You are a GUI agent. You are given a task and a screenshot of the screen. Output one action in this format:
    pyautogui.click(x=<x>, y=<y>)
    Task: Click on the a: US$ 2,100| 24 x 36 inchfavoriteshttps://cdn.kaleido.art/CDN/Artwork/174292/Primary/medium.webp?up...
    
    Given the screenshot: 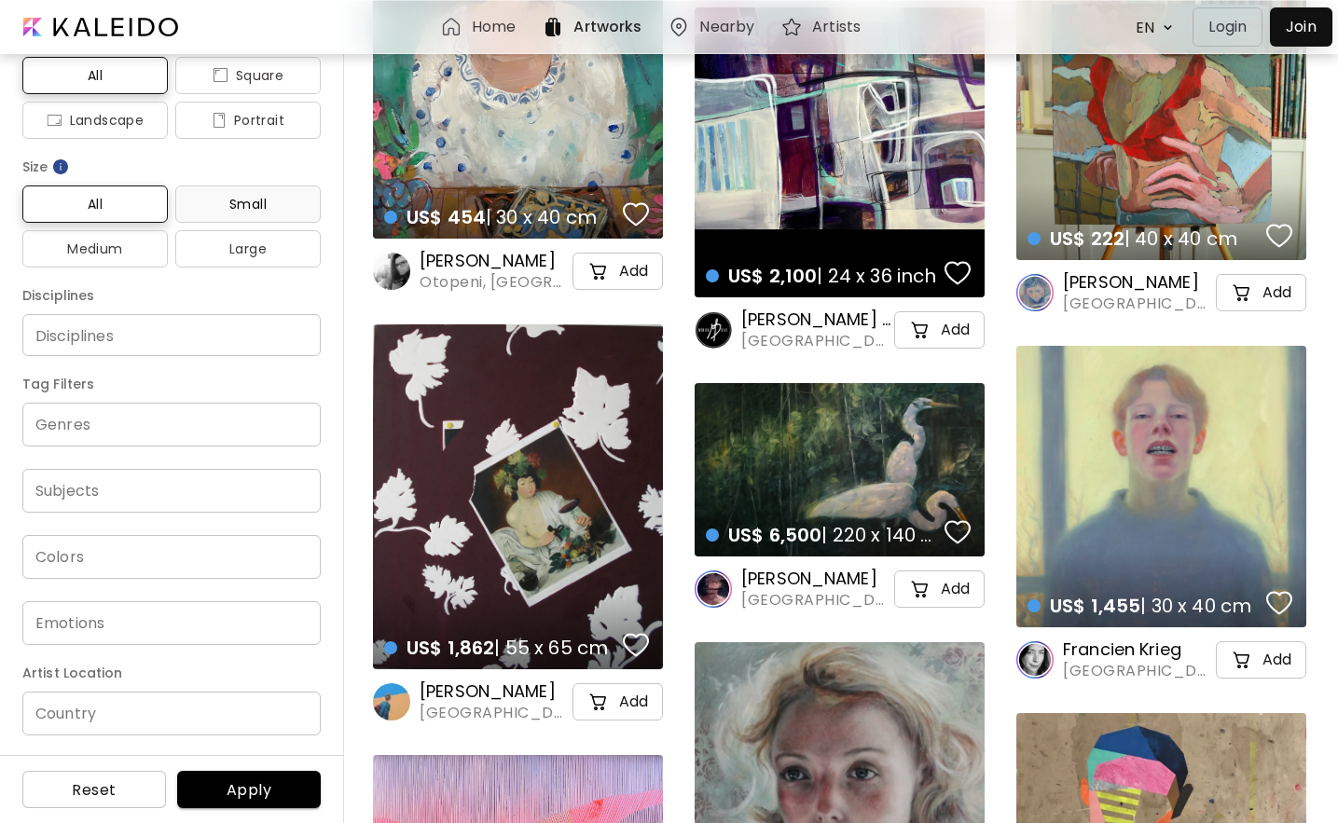 What is the action you would take?
    pyautogui.click(x=839, y=152)
    